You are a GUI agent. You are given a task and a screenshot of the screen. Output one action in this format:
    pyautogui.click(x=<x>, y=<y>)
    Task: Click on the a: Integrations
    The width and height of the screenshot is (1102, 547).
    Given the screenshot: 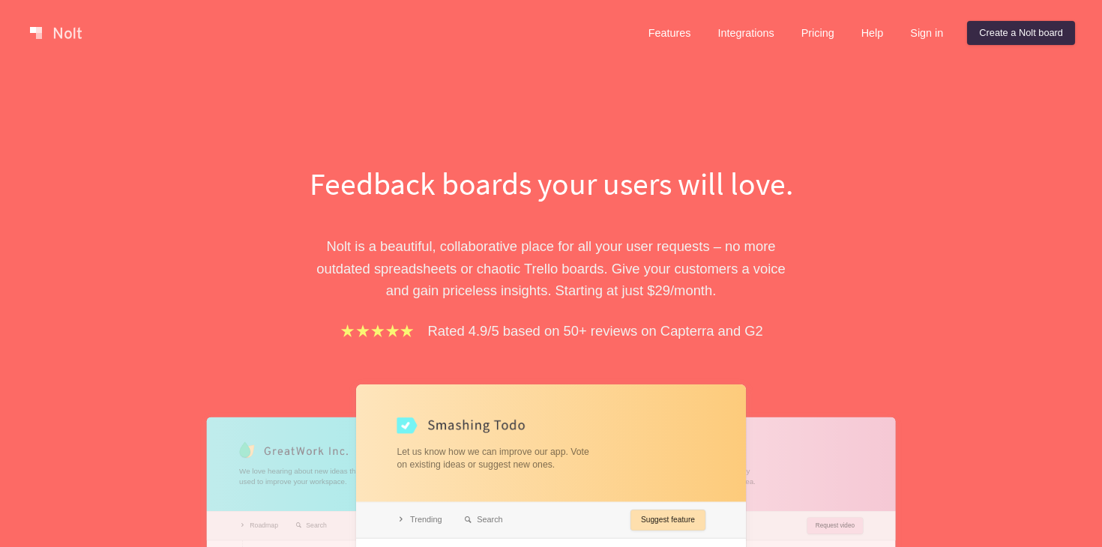 What is the action you would take?
    pyautogui.click(x=745, y=33)
    